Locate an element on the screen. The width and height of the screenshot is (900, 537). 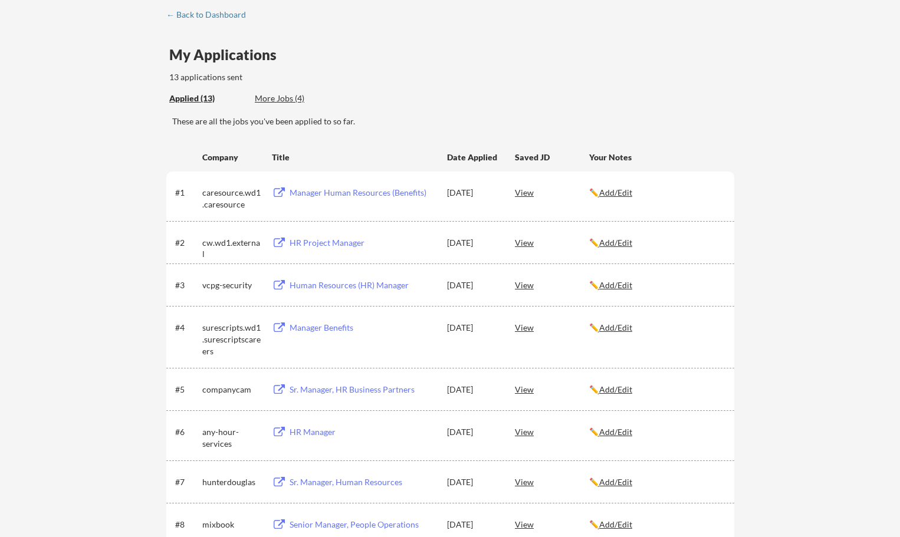
div: Date Applied is located at coordinates (473, 157).